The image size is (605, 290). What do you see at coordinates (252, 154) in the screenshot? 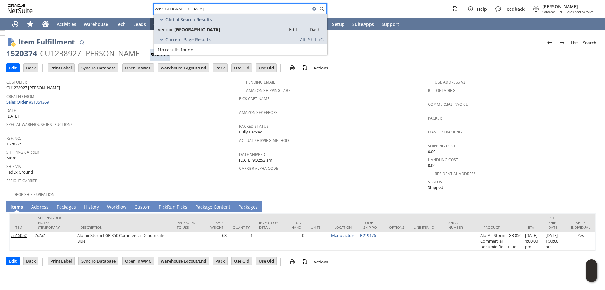
I see `a: Date Shipped` at bounding box center [252, 154].